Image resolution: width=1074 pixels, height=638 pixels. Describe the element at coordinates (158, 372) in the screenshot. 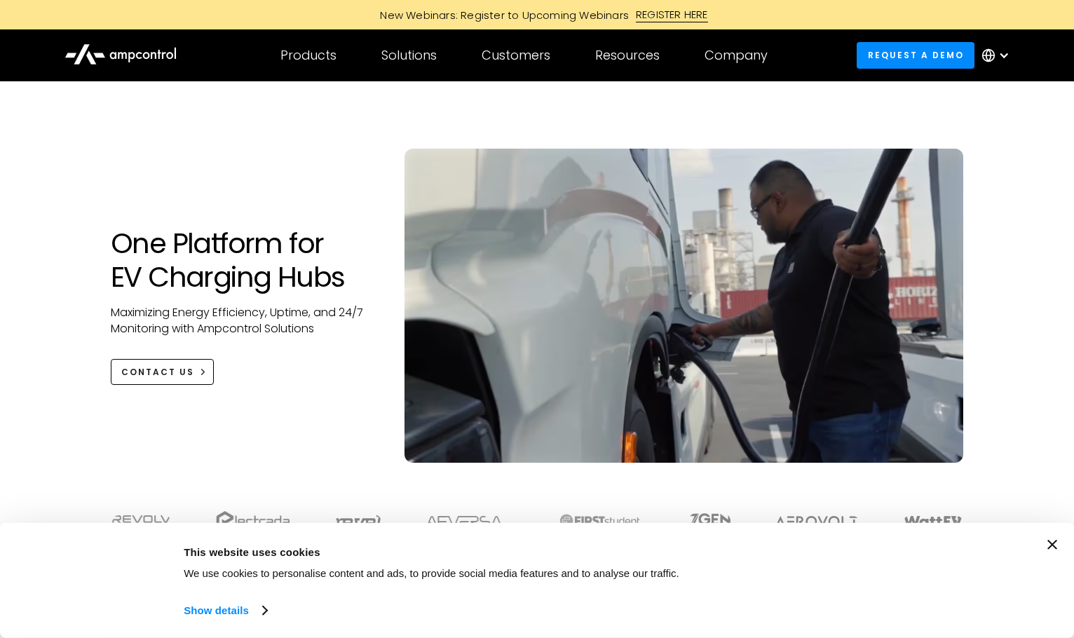

I see `div: CONTACT US` at that location.